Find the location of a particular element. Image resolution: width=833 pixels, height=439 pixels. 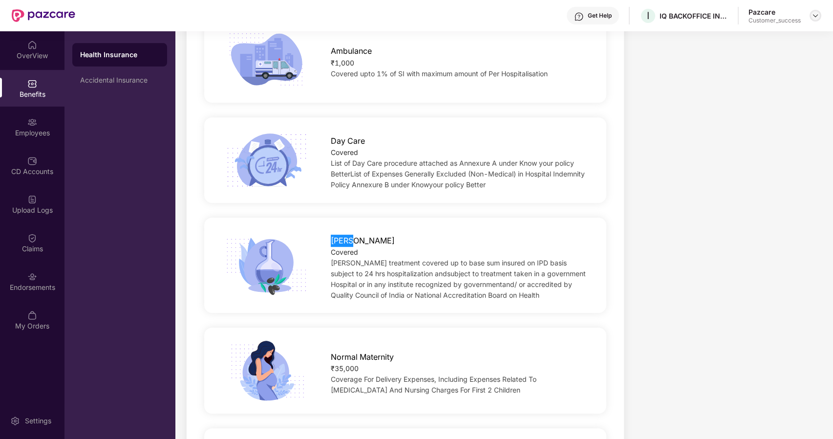

span: I is located at coordinates (648, 16).